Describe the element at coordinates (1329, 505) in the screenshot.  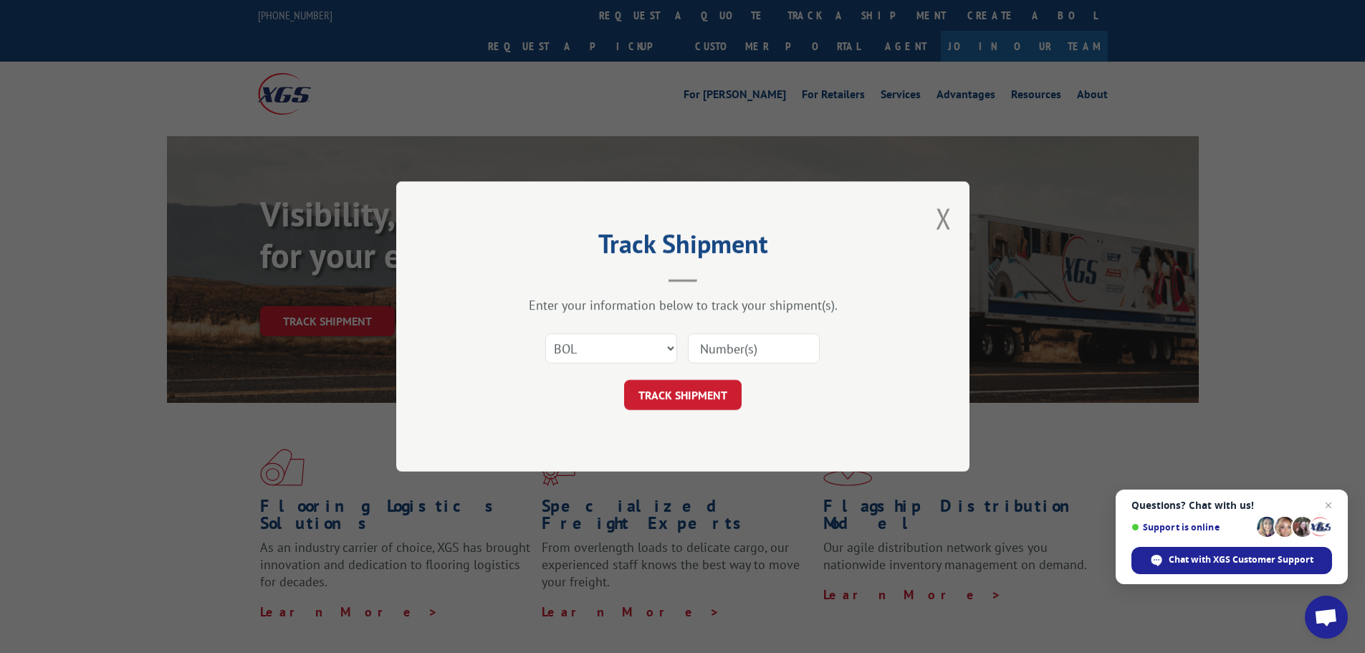
I see `span: Close chat` at that location.